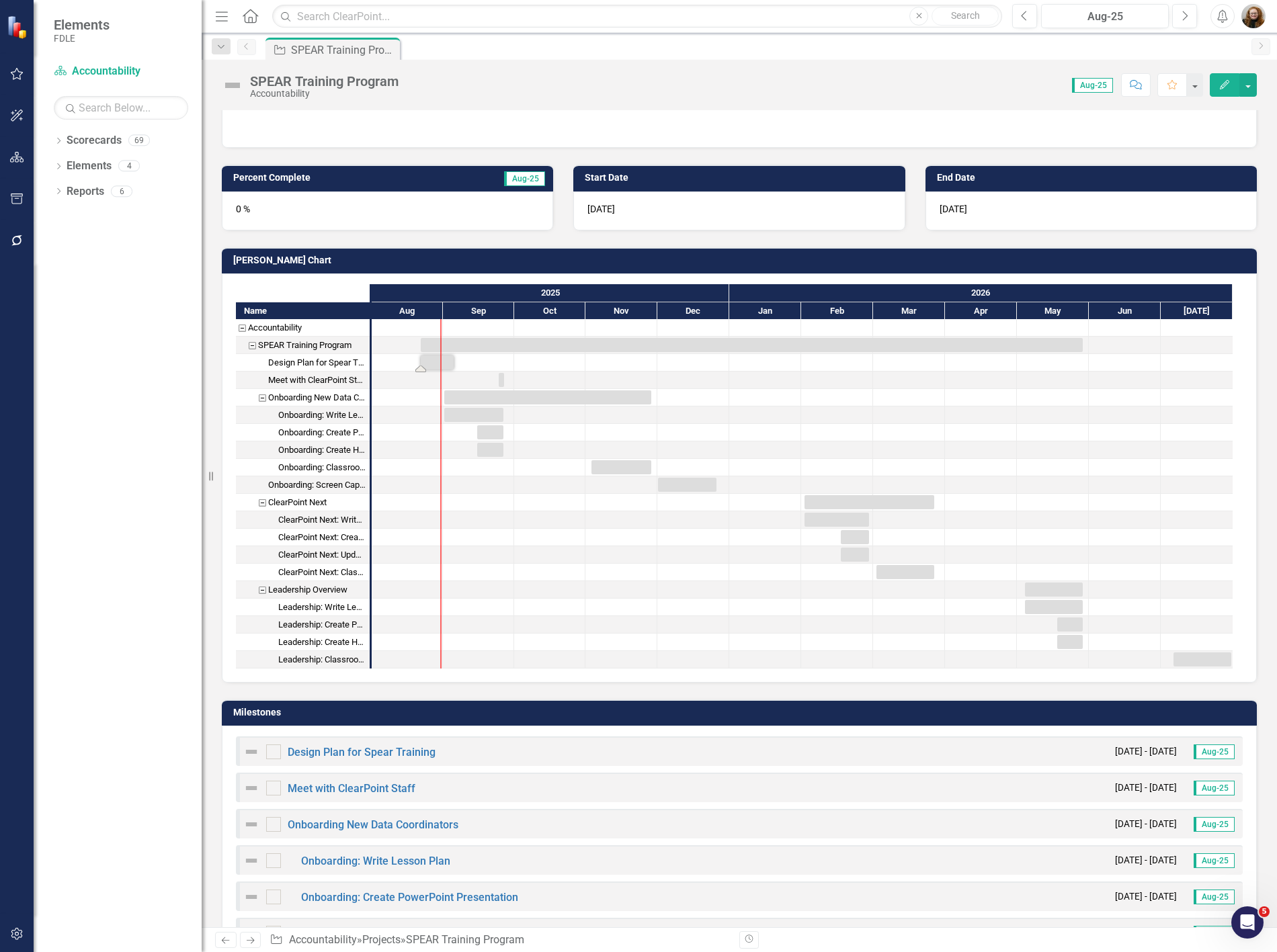 This screenshot has width=1277, height=952. I want to click on div: Task: Start date: 2026-02-02 End date: 2026-02-27, so click(837, 520).